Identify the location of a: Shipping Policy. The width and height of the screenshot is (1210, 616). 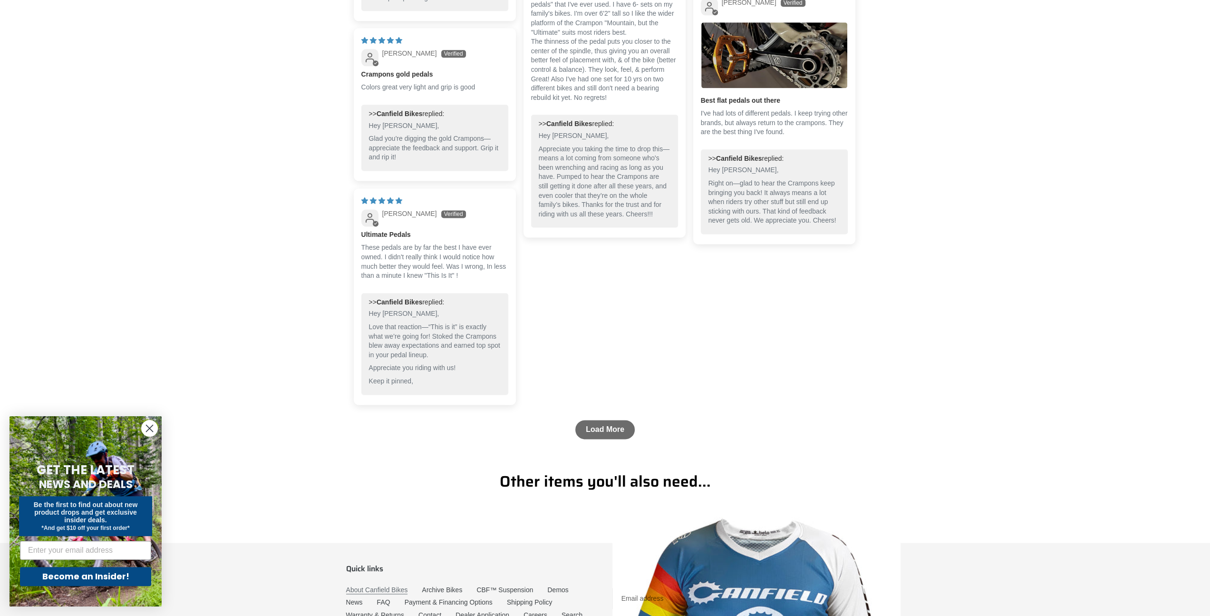
(530, 602).